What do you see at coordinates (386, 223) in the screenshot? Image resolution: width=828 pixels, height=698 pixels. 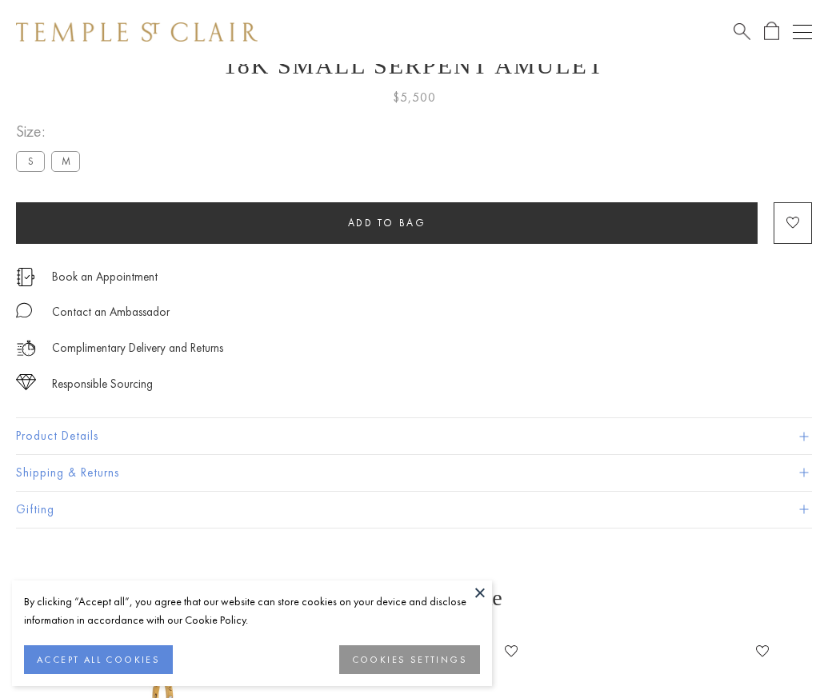 I see `button: Add to bag` at bounding box center [386, 223].